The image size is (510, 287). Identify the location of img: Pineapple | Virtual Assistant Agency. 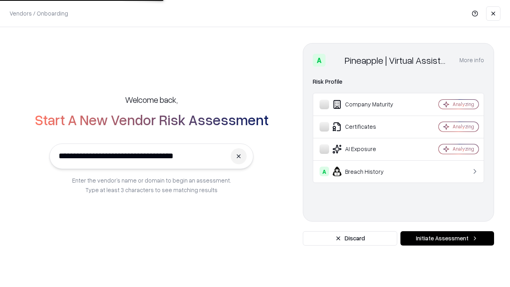
(335, 60).